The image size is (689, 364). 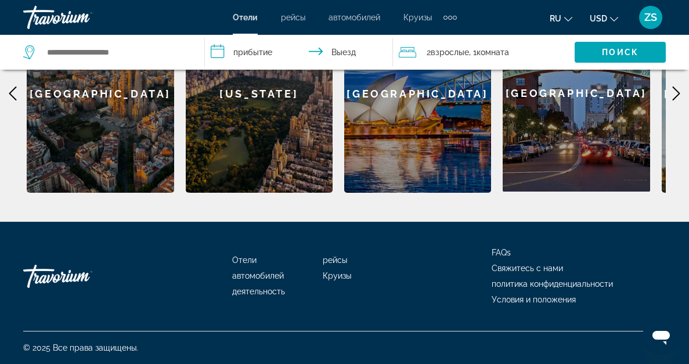 What do you see at coordinates (534, 300) in the screenshot?
I see `a: Условия и положения` at bounding box center [534, 300].